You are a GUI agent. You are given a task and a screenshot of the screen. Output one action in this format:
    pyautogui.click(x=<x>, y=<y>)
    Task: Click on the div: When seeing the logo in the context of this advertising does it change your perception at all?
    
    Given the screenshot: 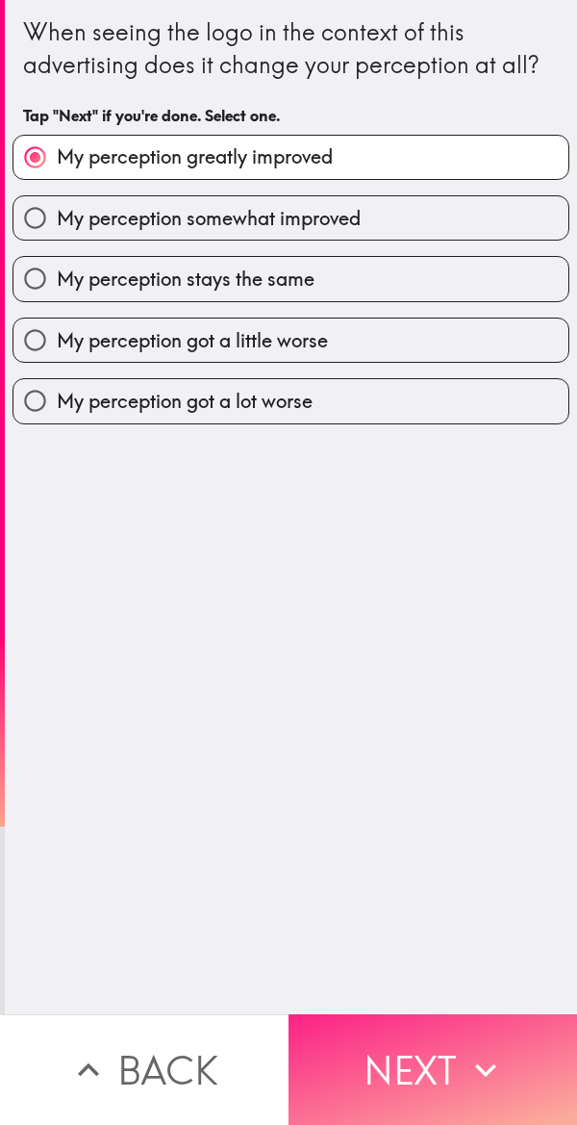 What is the action you would take?
    pyautogui.click(x=291, y=48)
    